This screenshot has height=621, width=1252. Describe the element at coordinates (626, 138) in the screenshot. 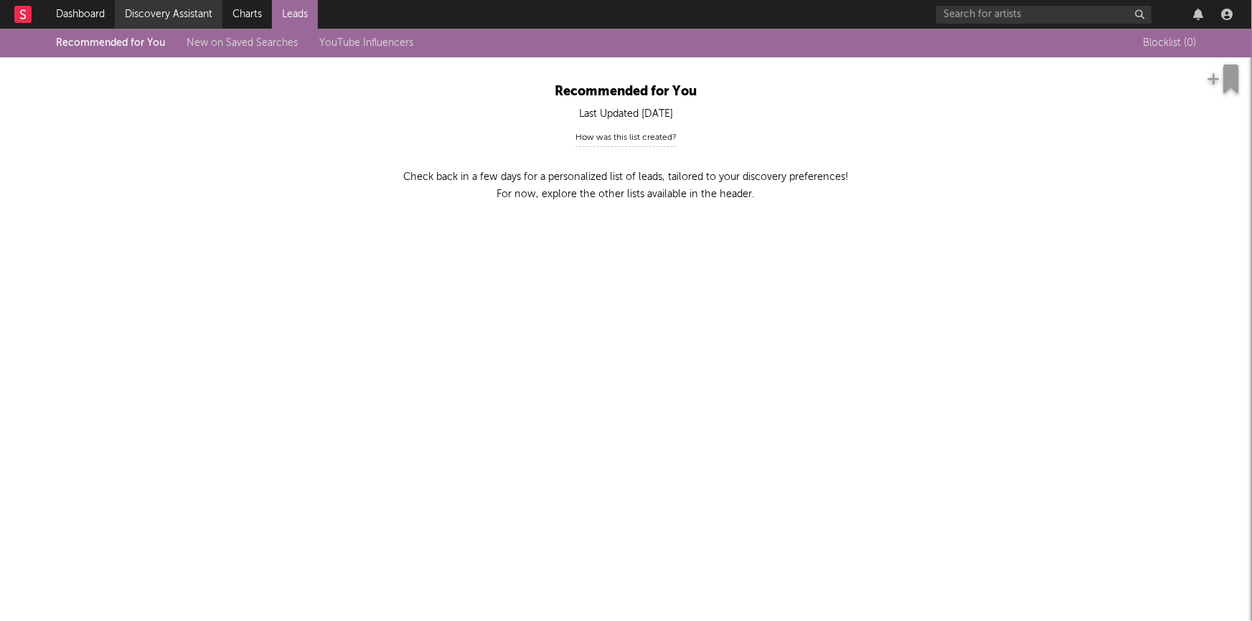

I see `div: How was this list created?` at that location.